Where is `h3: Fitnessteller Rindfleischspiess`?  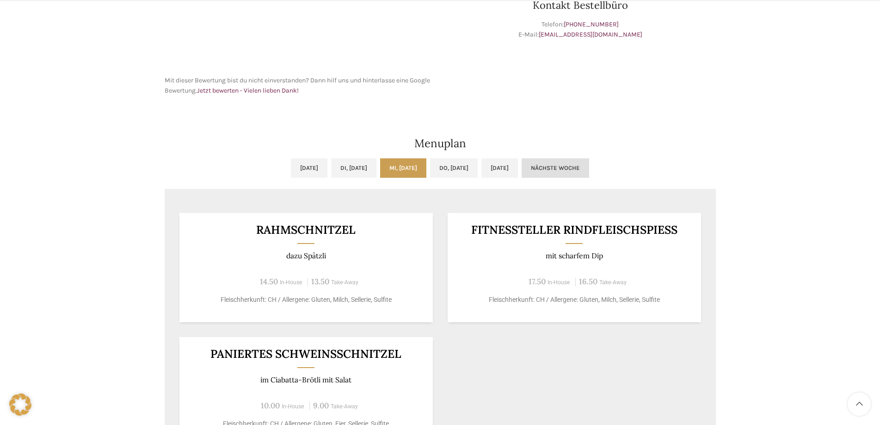
h3: Fitnessteller Rindfleischspiess is located at coordinates (574, 229).